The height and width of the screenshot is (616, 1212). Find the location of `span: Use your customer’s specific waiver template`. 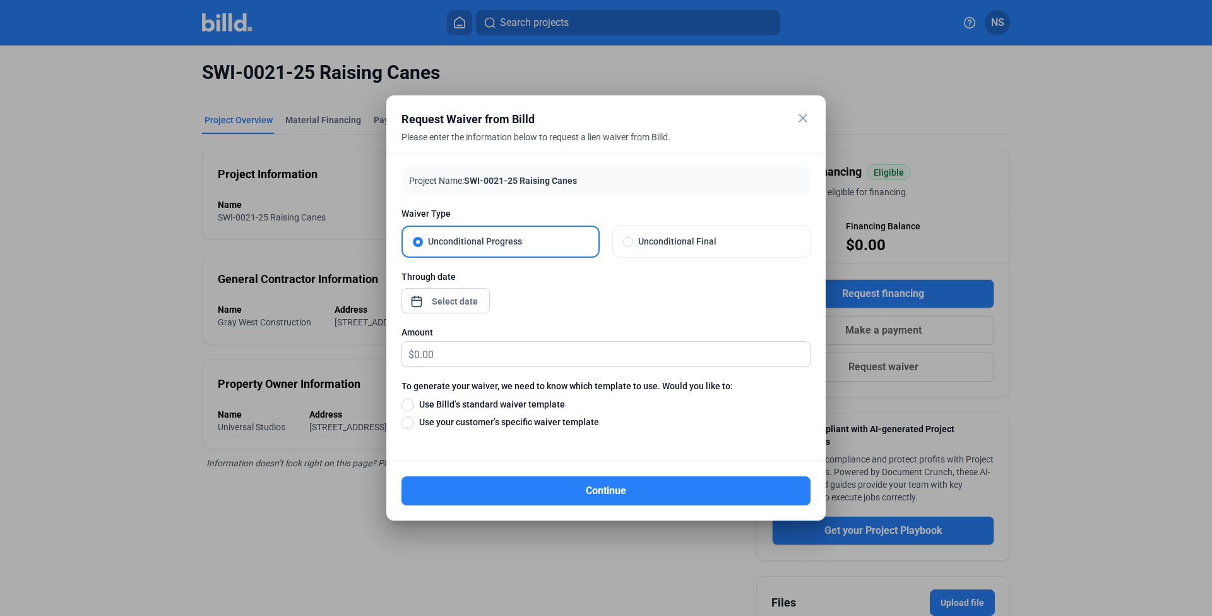

span: Use your customer’s specific waiver template is located at coordinates (506, 422).